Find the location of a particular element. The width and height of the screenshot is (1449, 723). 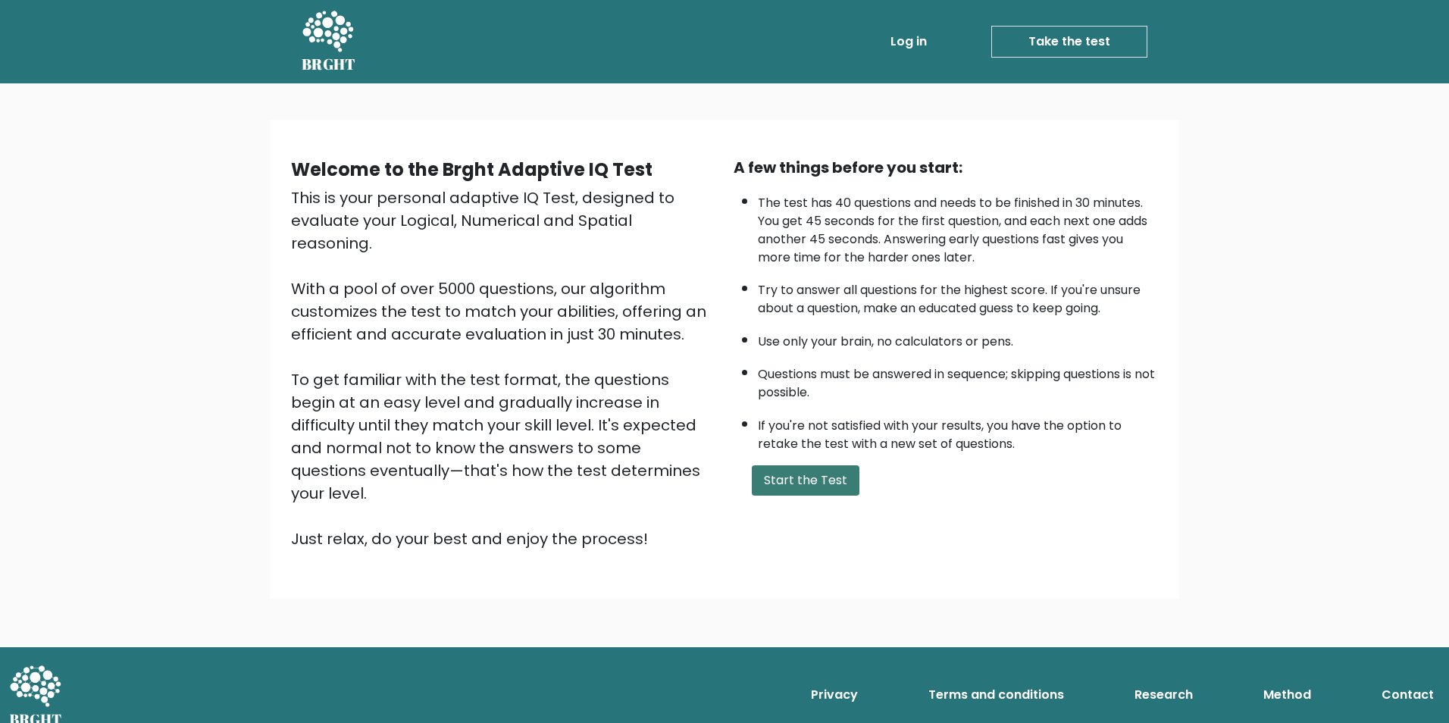

a: BRGHT is located at coordinates (329, 42).